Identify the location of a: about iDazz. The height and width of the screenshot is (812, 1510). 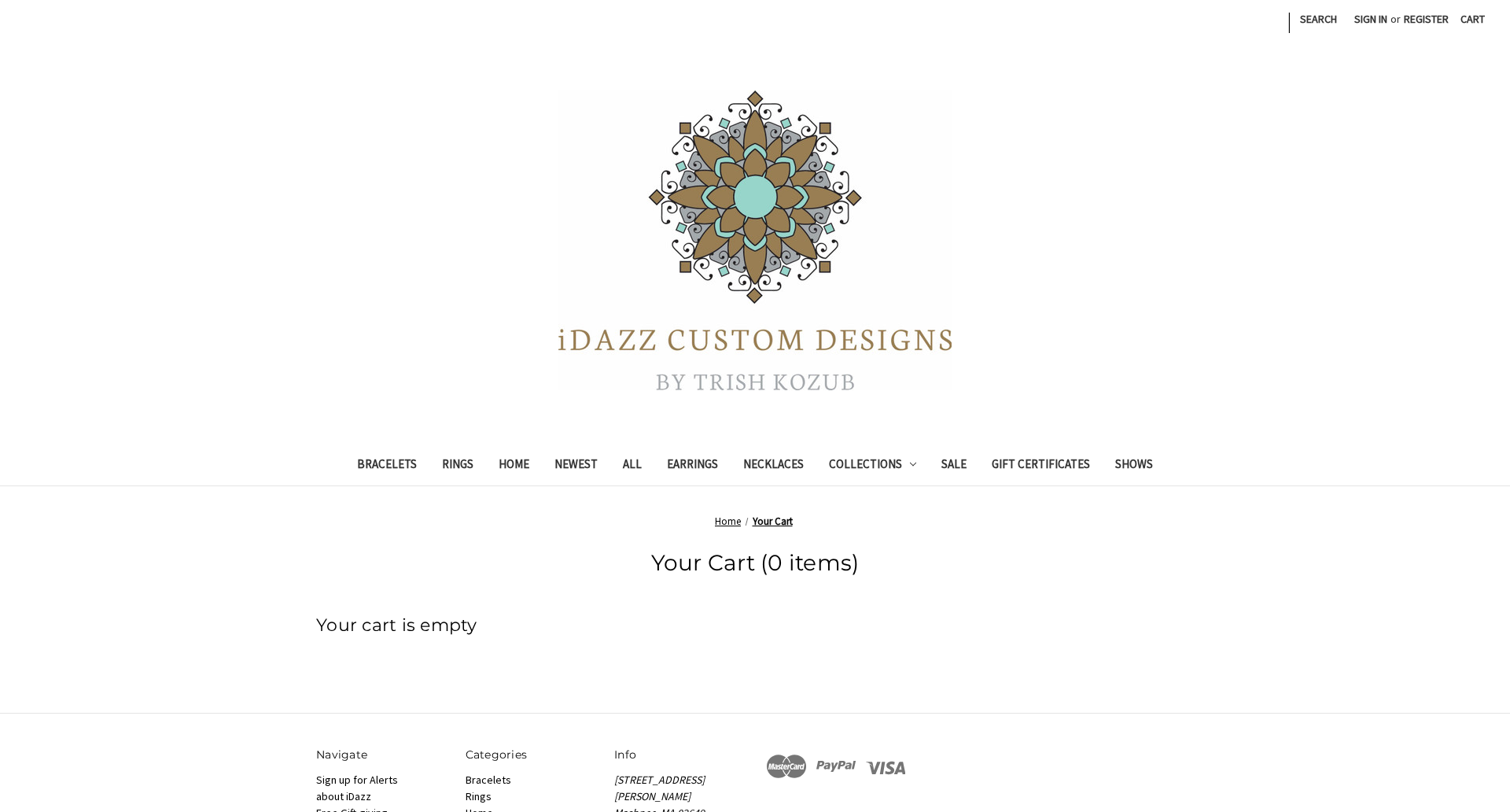
(344, 796).